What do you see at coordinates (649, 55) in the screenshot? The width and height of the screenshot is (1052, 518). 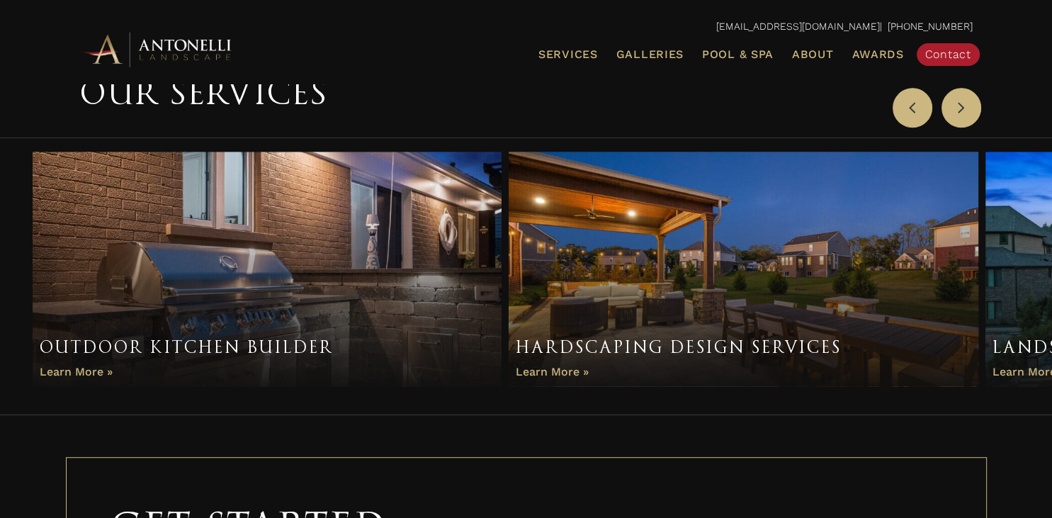 I see `a: Galleries` at bounding box center [649, 55].